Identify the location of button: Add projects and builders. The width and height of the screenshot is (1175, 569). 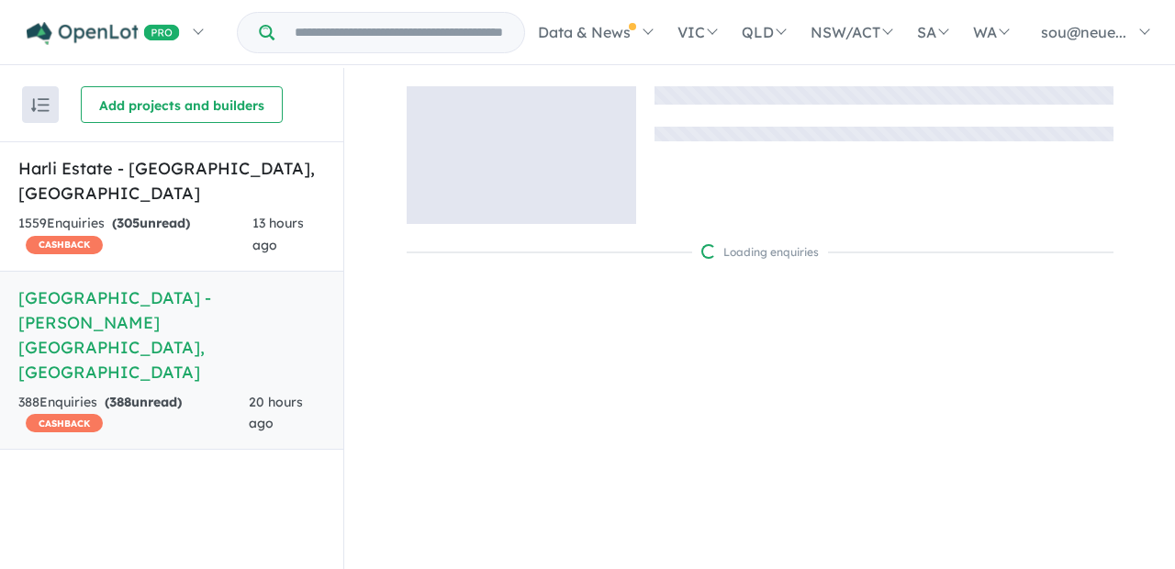
(182, 105).